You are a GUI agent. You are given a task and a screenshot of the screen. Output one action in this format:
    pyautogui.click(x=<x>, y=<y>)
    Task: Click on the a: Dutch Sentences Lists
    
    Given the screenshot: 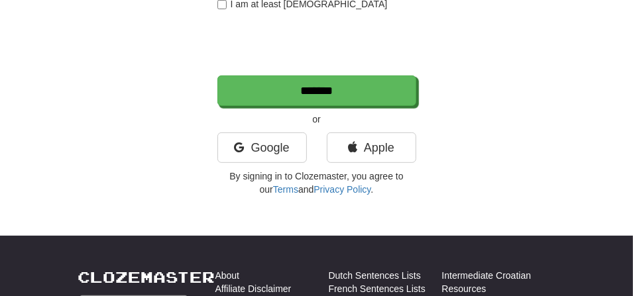 What is the action you would take?
    pyautogui.click(x=375, y=276)
    